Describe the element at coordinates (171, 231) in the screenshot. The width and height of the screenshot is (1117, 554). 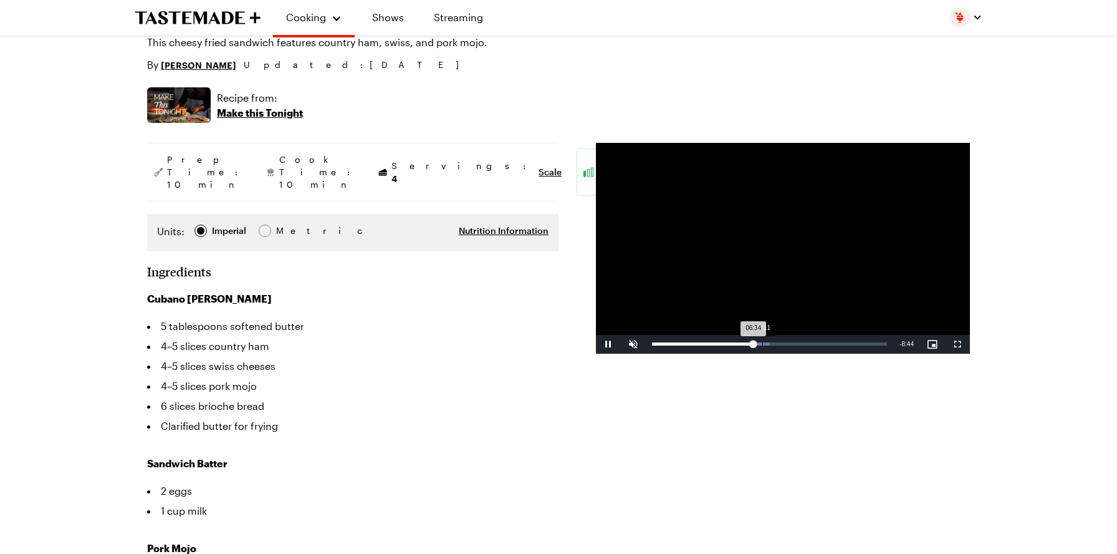
I see `label: Units:` at that location.